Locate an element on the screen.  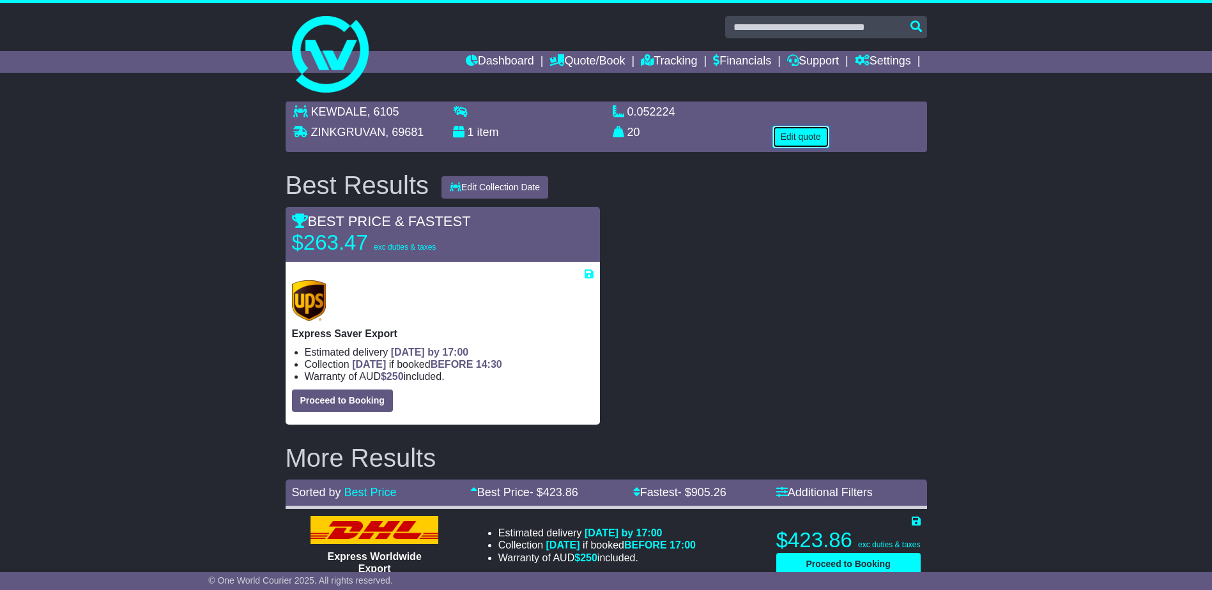
span: 20 is located at coordinates (634, 132).